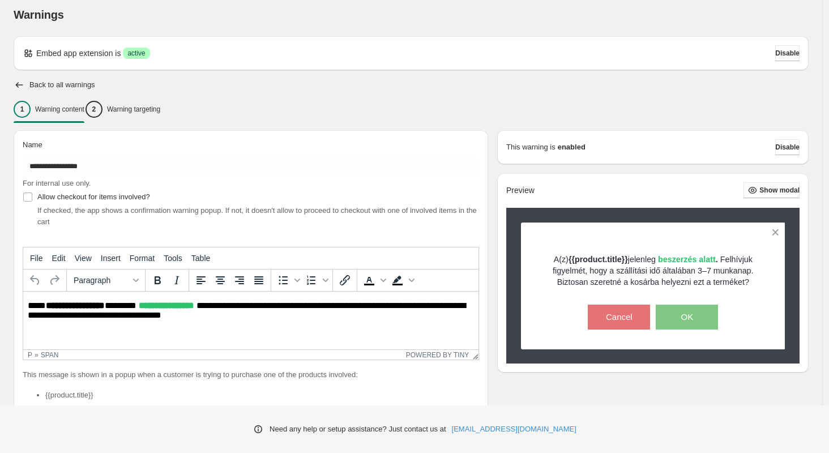  I want to click on button: Justify, so click(259, 280).